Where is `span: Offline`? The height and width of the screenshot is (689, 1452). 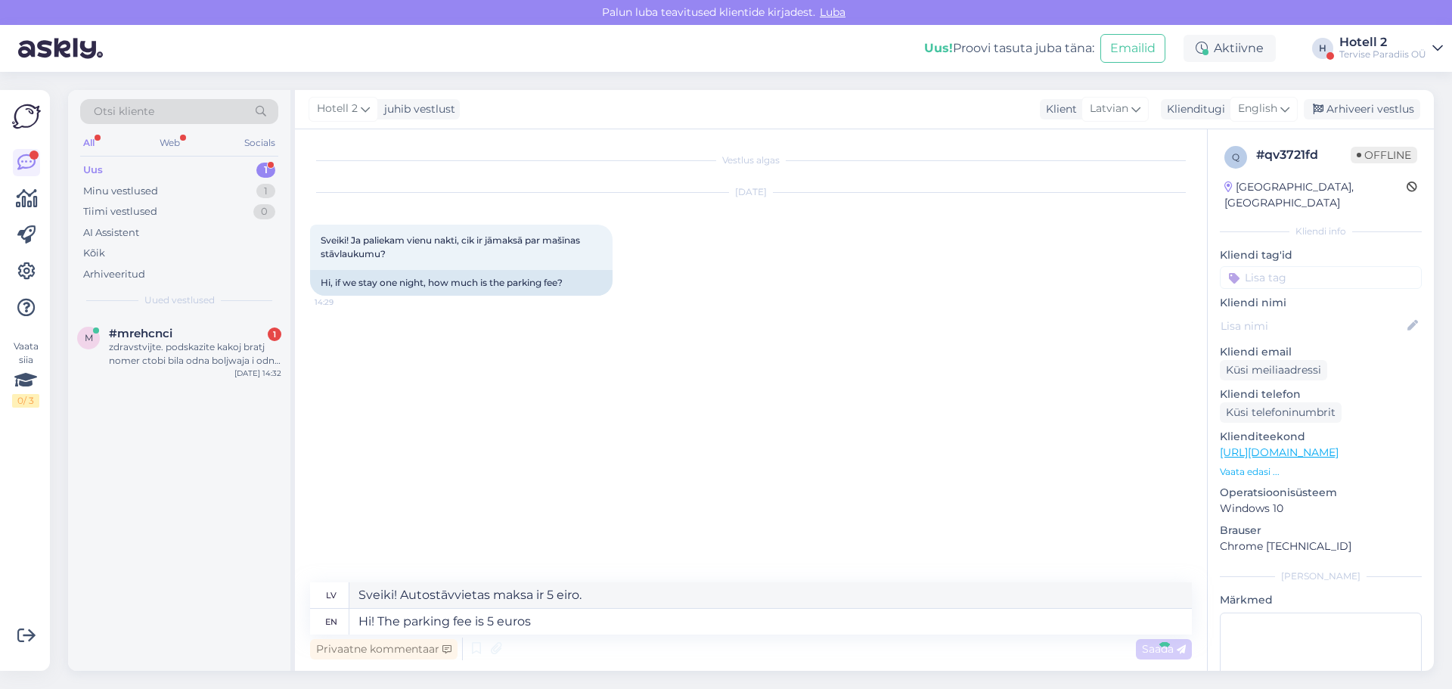 span: Offline is located at coordinates (1384, 155).